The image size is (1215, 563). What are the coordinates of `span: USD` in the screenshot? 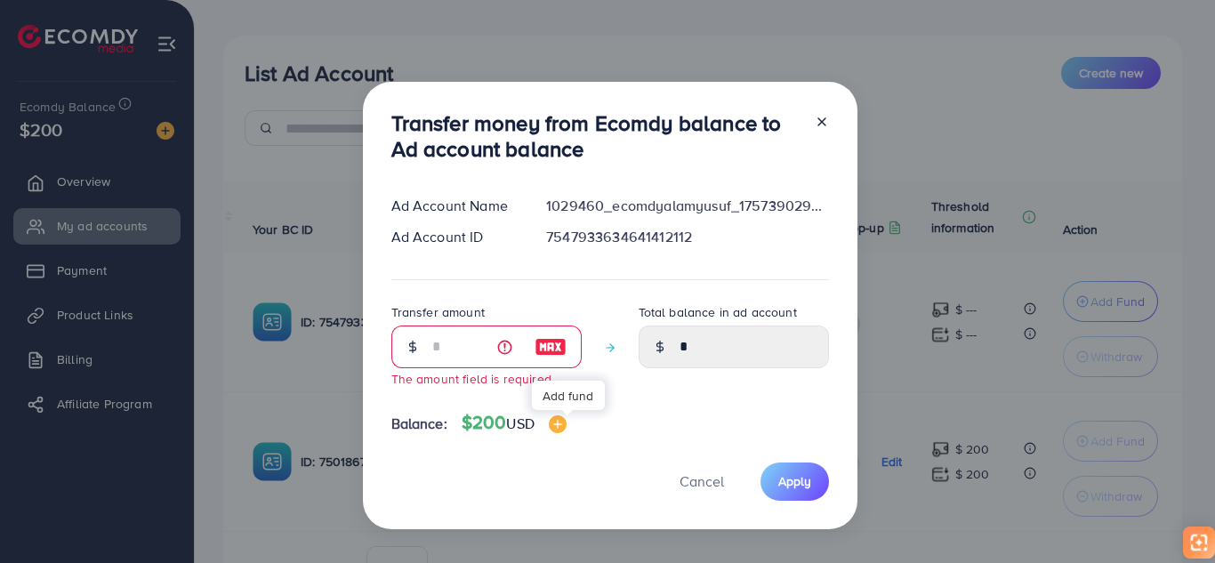 It's located at (519, 423).